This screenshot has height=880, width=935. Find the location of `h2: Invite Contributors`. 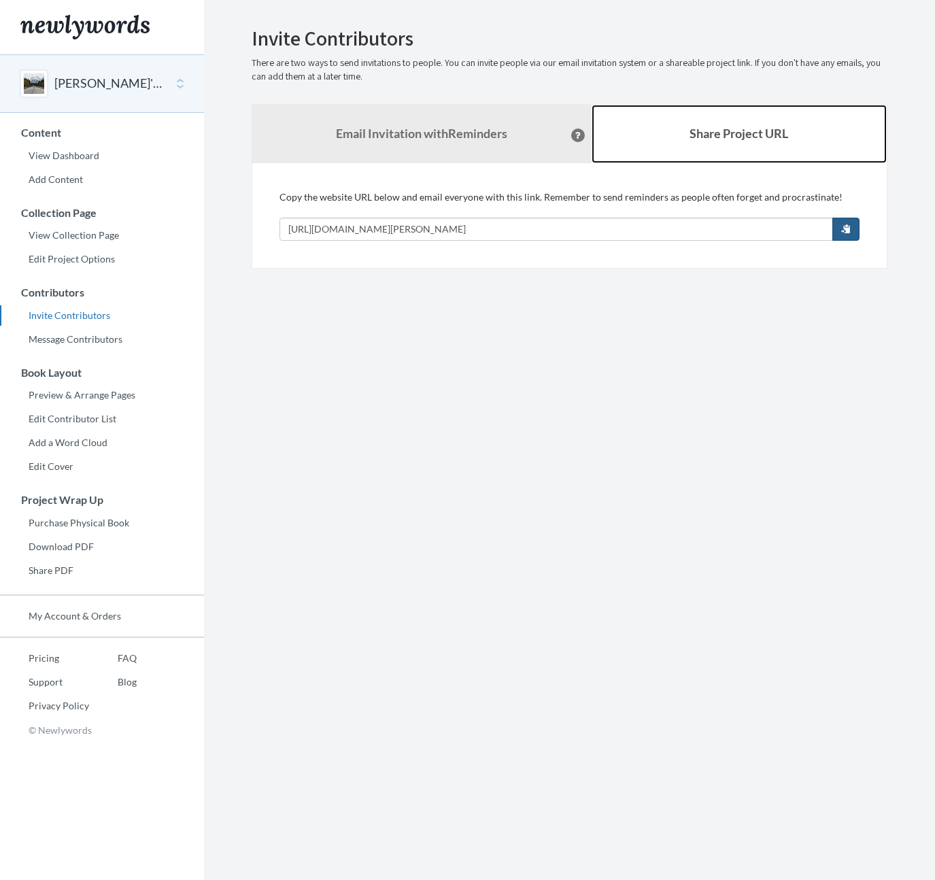

h2: Invite Contributors is located at coordinates (569, 38).